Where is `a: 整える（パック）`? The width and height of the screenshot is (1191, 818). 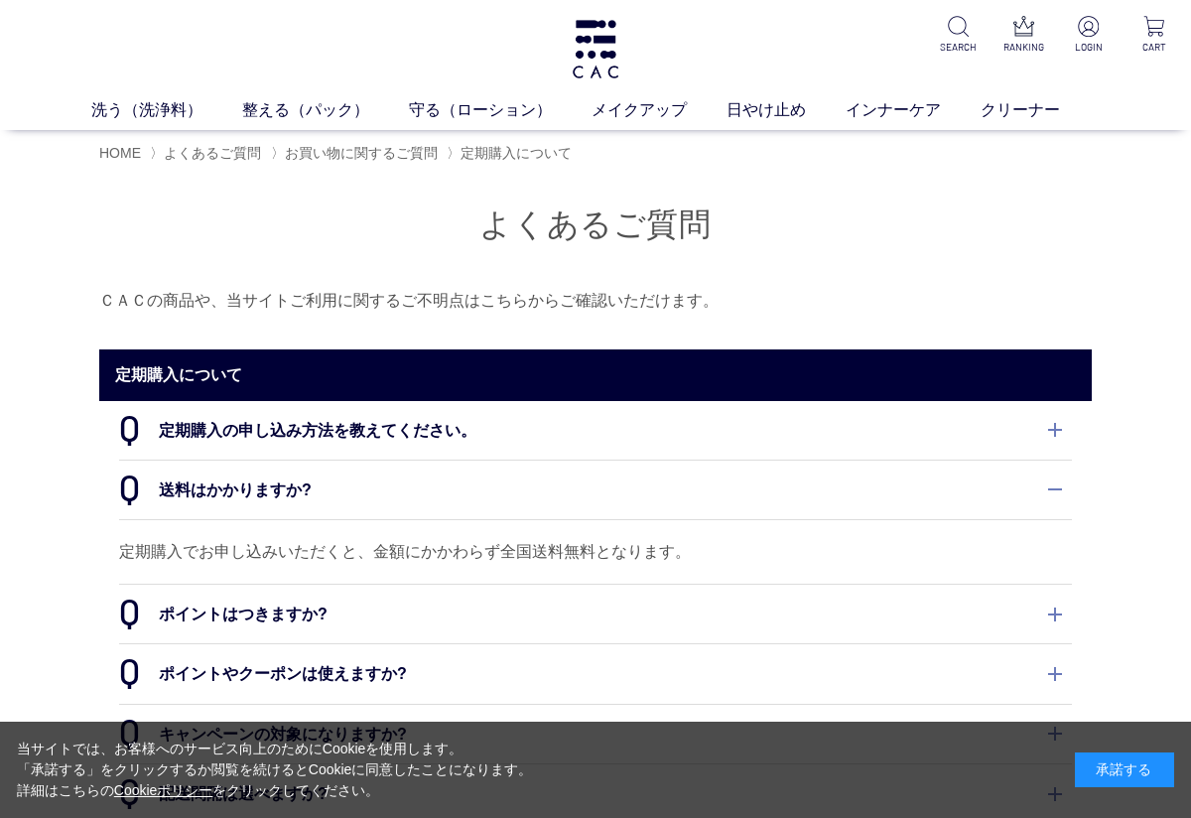 a: 整える（パック） is located at coordinates (326, 110).